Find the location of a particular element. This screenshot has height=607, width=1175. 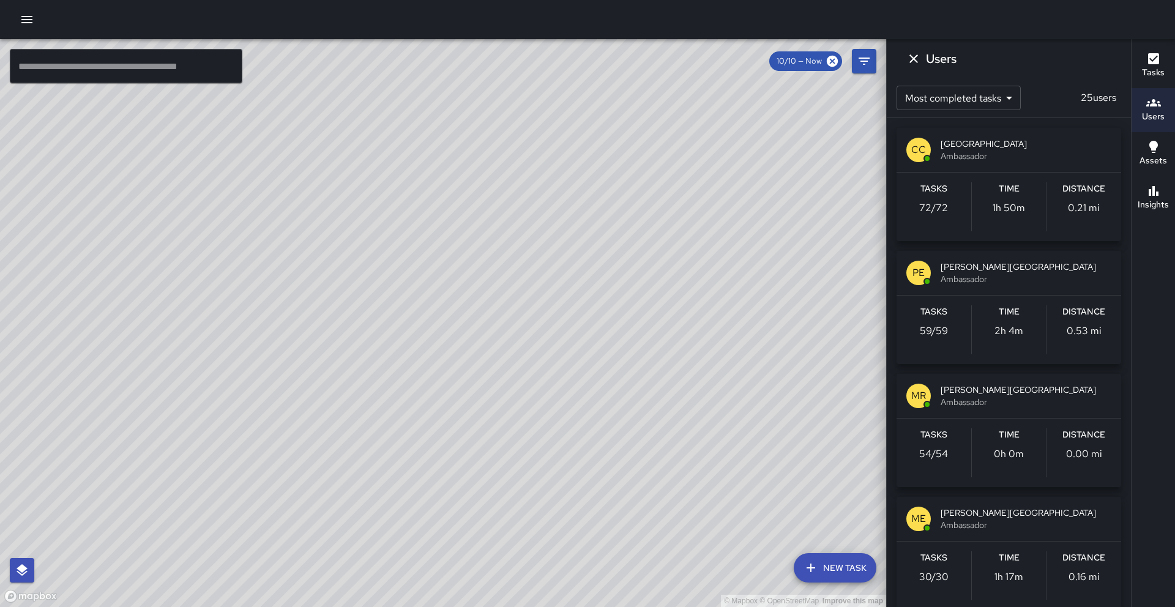

p: 0.53 mi is located at coordinates (1084, 331).